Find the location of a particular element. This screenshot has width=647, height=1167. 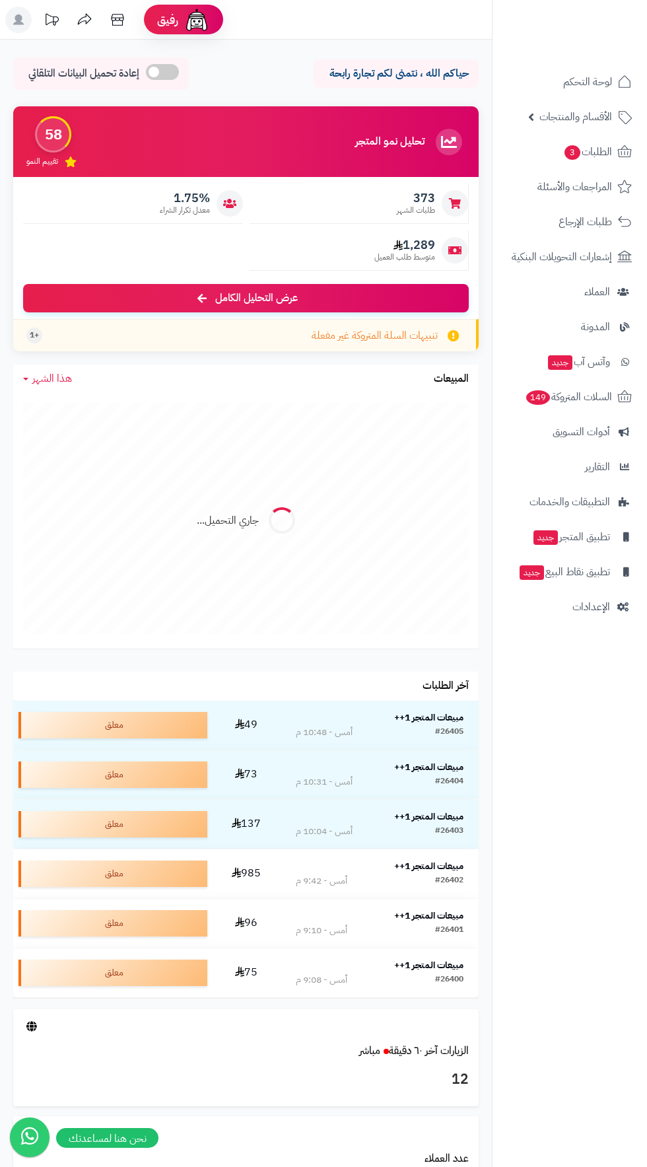

span: +1 is located at coordinates (34, 335).